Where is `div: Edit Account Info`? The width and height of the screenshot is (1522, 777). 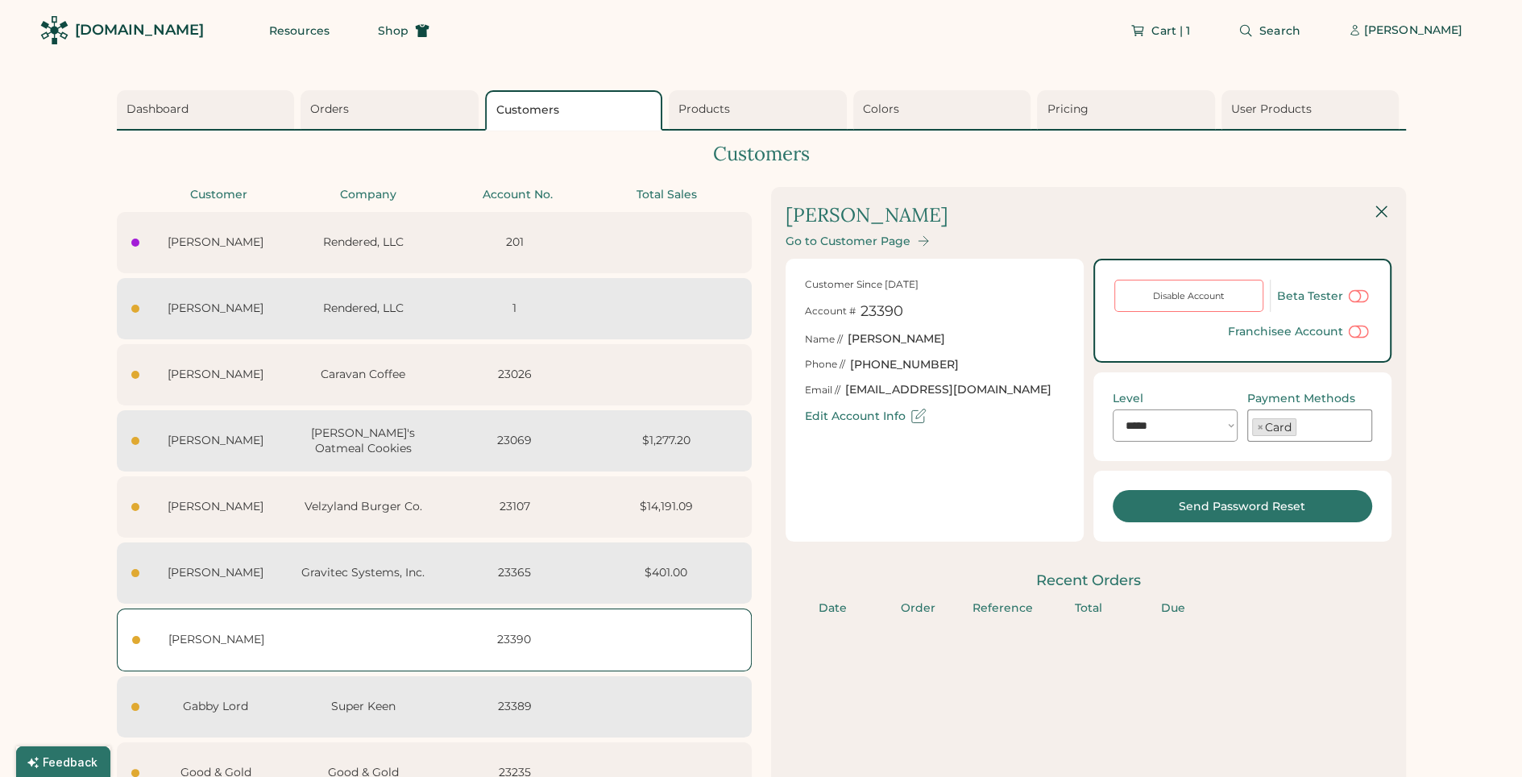 div: Edit Account Info is located at coordinates (855, 416).